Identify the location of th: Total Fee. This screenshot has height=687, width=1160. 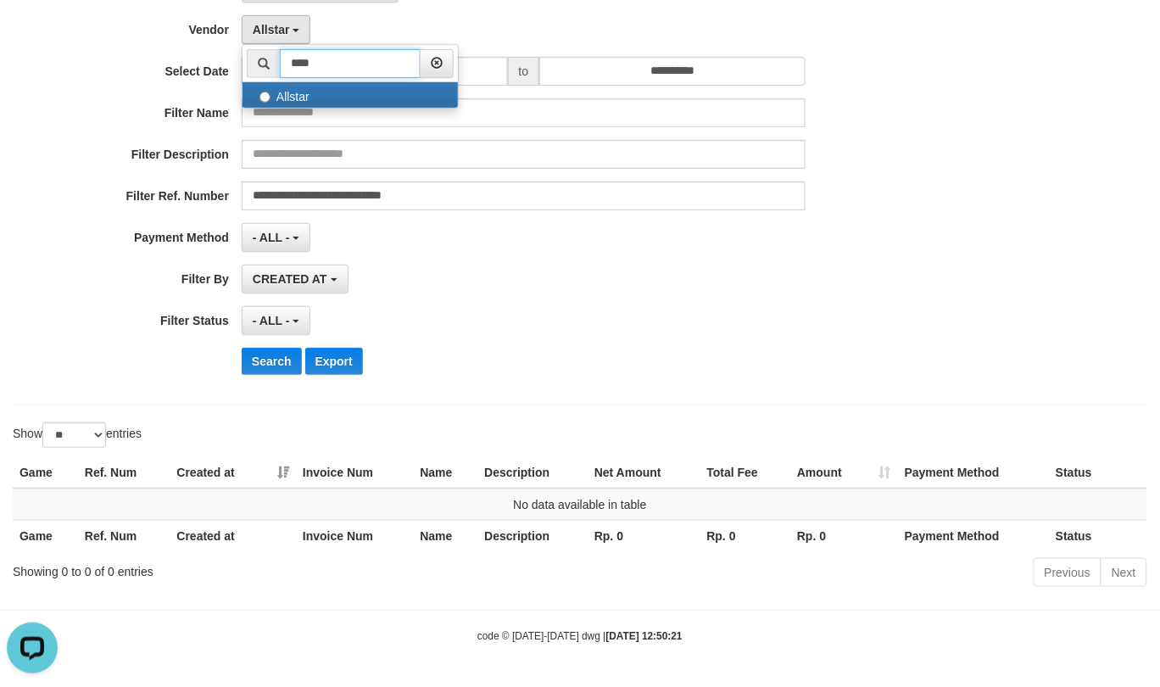
(746, 472).